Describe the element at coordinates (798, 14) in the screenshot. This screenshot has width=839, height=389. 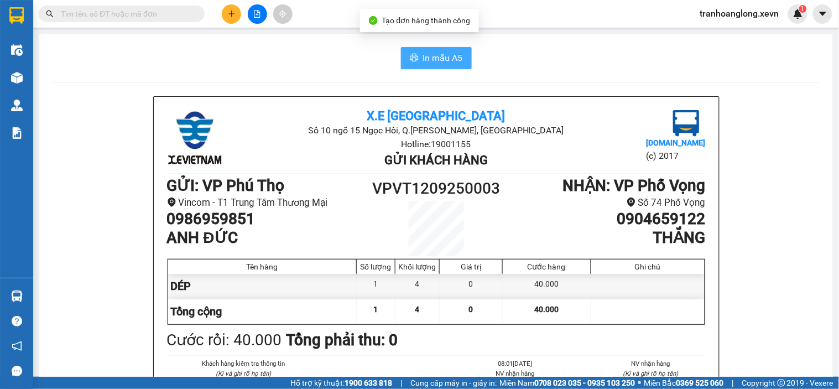
I see `img: icon-new-feature` at that location.